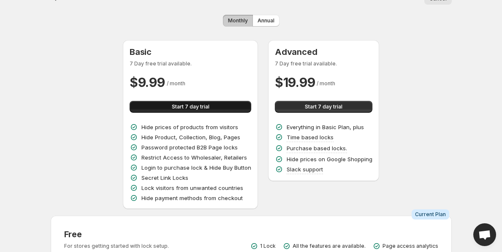  I want to click on p: Slack support, so click(305, 169).